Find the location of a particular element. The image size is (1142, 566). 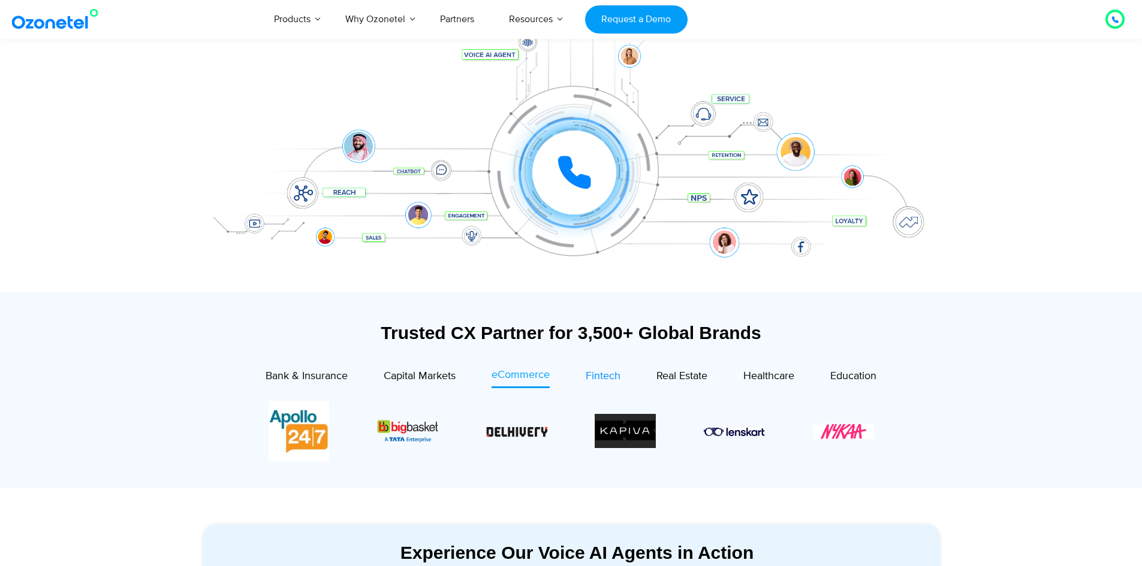

div: Trusted CX Partner for 3,500+ Global Brands is located at coordinates (571, 333).